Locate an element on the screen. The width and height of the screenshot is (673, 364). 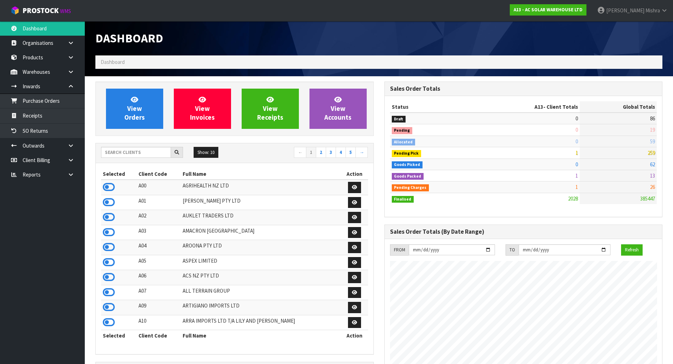
td: A00 is located at coordinates (159, 187).